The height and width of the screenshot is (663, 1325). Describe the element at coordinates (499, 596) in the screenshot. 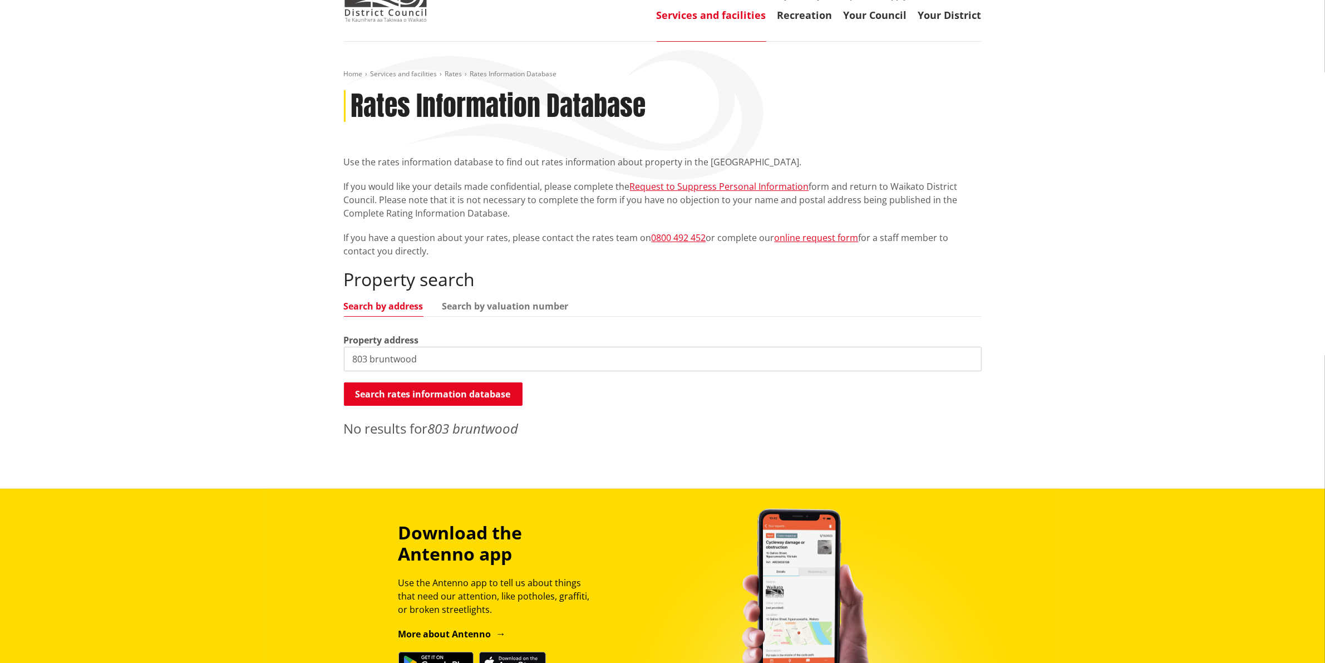

I see `p: Use the Antenno app to tell us about things that need our attention, like potholes, graffiti, or ...` at that location.